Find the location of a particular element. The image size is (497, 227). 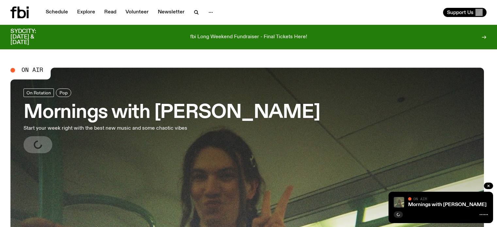

button: Support Us is located at coordinates (465, 12).